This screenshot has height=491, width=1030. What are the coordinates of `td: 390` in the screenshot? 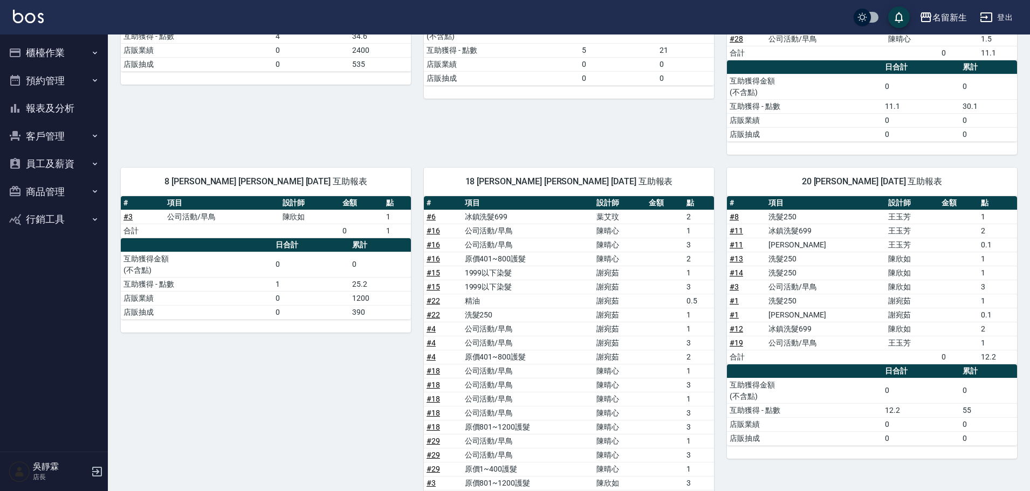 It's located at (380, 312).